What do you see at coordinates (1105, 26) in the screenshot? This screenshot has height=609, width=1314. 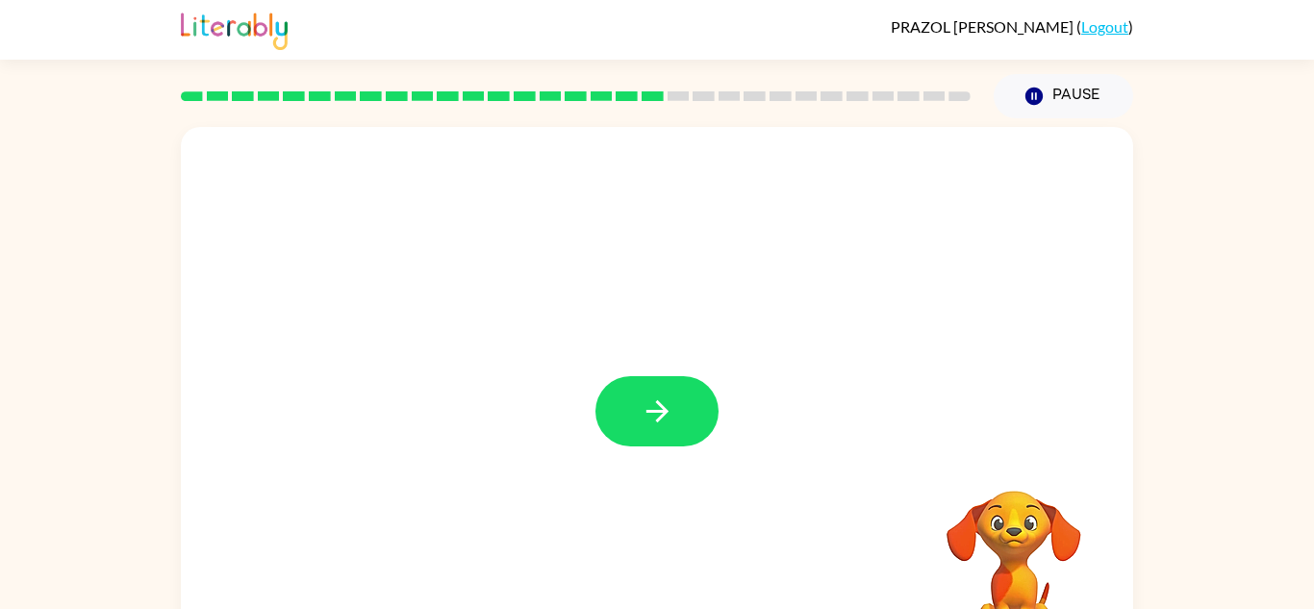 I see `a: Logout` at bounding box center [1105, 26].